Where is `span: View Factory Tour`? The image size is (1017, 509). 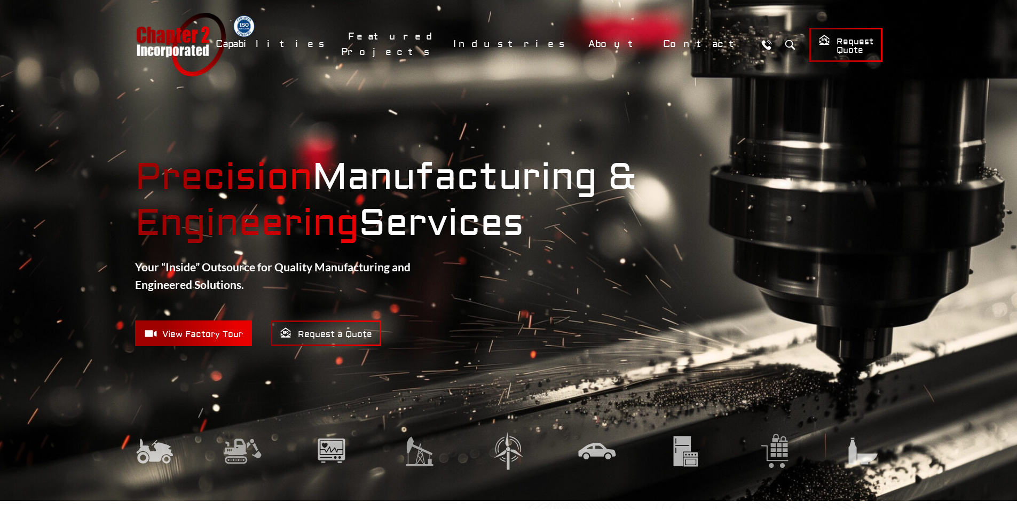 span: View Factory Tour is located at coordinates (193, 333).